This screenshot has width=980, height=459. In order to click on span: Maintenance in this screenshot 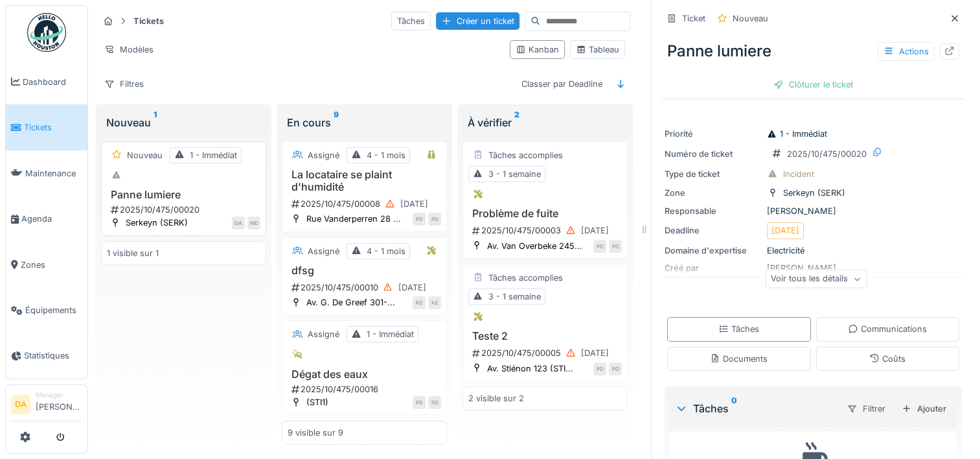, I will do `click(54, 173)`.